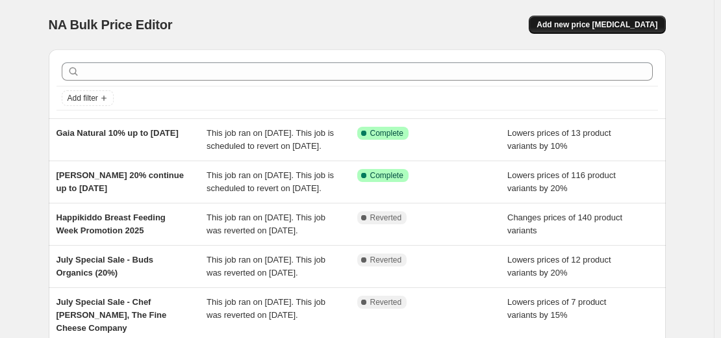  Describe the element at coordinates (88, 98) in the screenshot. I see `button: Add filter` at that location.